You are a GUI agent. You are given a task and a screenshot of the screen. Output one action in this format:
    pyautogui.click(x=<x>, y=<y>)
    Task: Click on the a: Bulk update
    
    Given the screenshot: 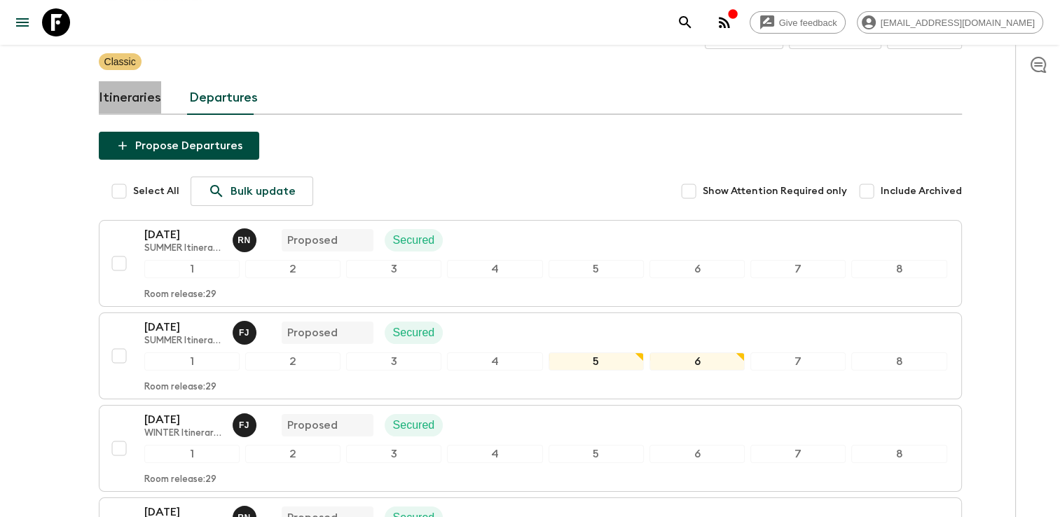 What is the action you would take?
    pyautogui.click(x=252, y=191)
    